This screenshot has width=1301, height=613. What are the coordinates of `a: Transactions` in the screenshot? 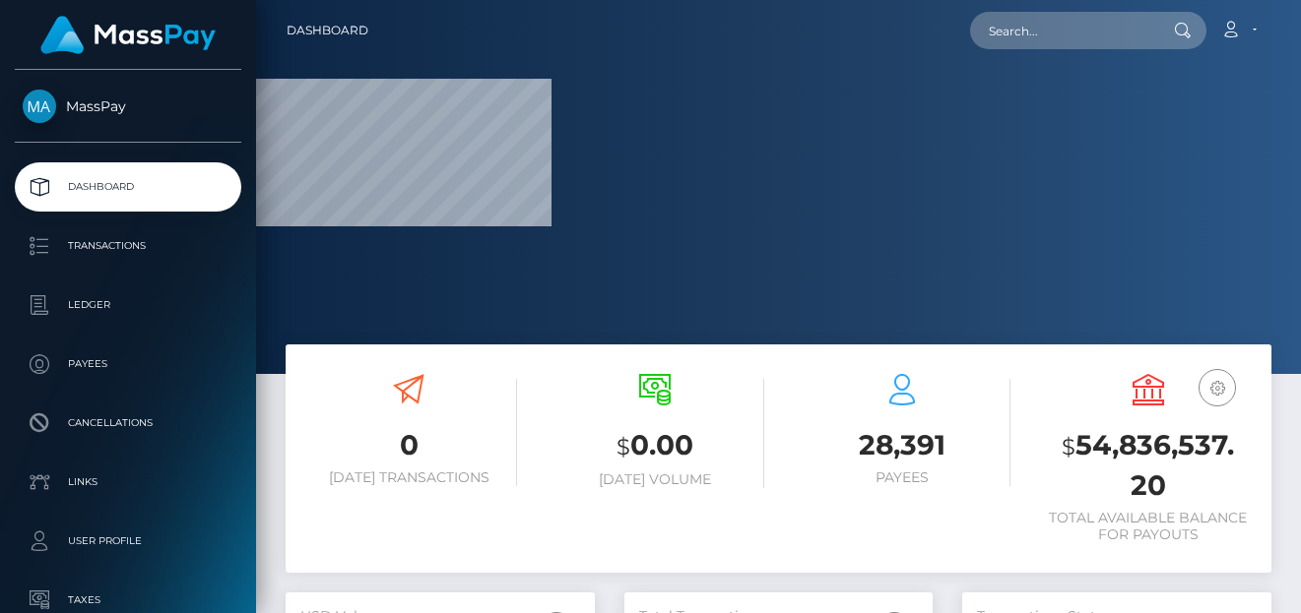 It's located at (128, 246).